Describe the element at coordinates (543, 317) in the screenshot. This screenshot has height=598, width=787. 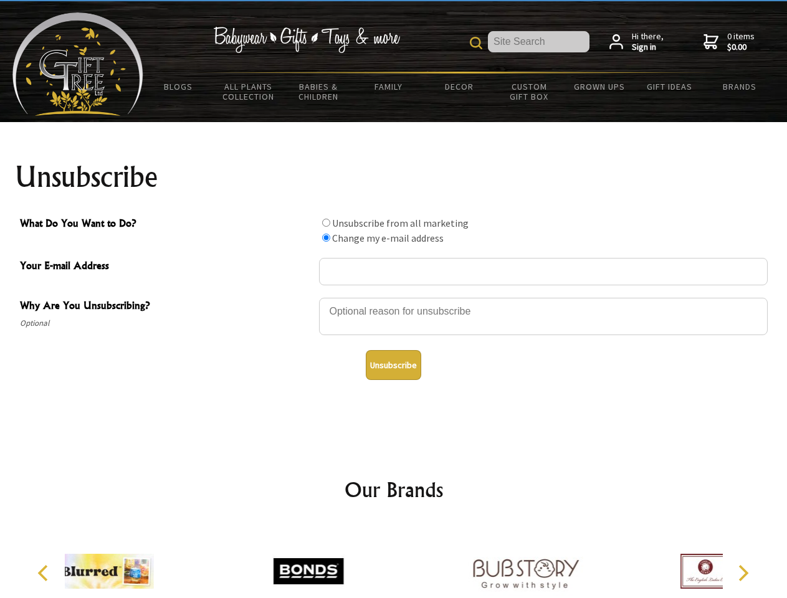
I see `textarea: Why Are You Unsubscribing?` at that location.